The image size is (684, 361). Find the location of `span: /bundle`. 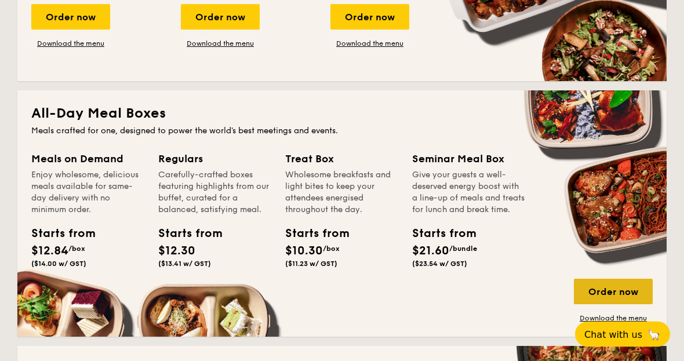

span: /bundle is located at coordinates (463, 249).